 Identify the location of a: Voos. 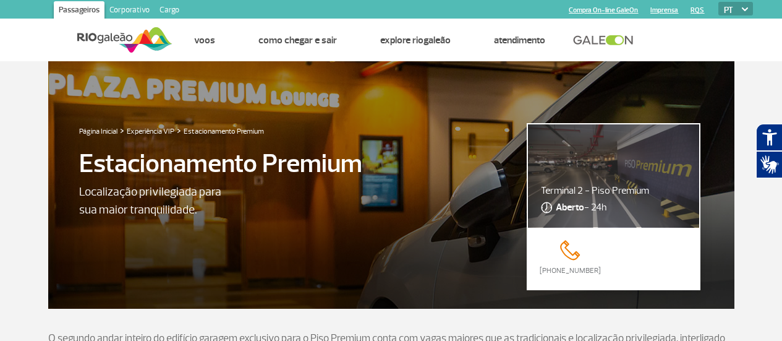
(205, 40).